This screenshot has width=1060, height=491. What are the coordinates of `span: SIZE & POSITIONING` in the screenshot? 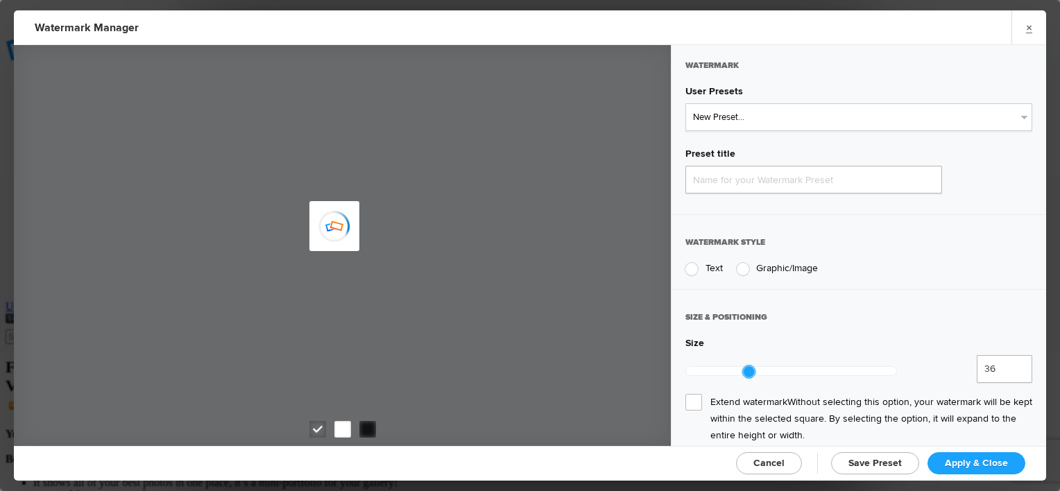 It's located at (726, 323).